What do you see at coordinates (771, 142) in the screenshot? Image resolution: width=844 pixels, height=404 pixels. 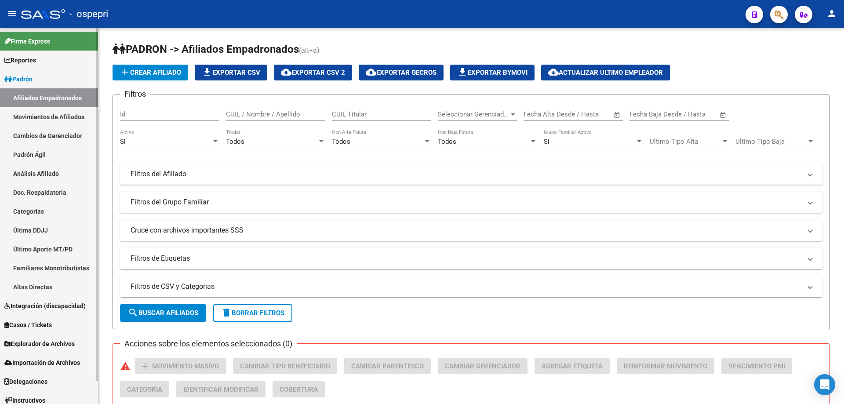 I see `span: Ultimo Tipo Baja` at bounding box center [771, 142].